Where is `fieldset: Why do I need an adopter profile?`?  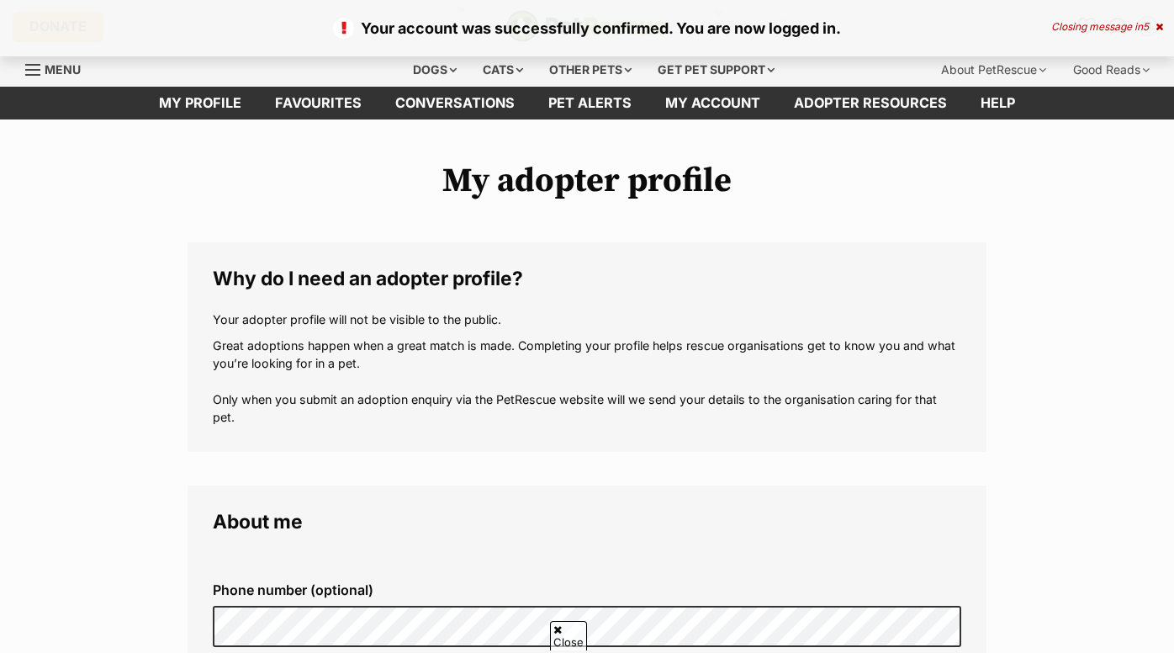 fieldset: Why do I need an adopter profile? is located at coordinates (587, 346).